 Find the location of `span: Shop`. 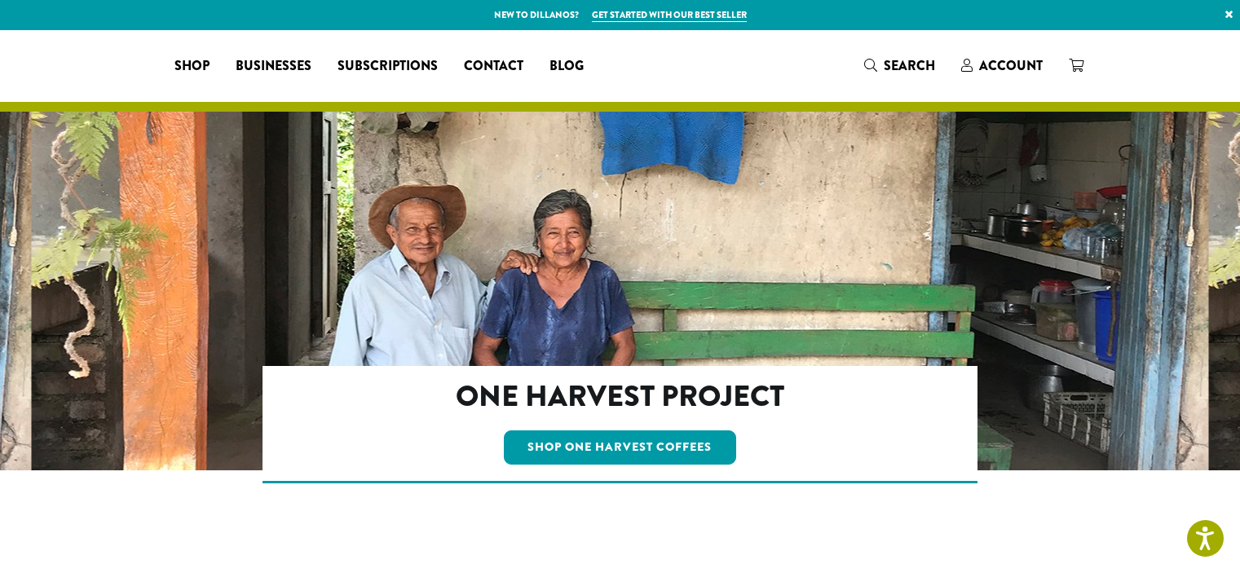

span: Shop is located at coordinates (192, 66).